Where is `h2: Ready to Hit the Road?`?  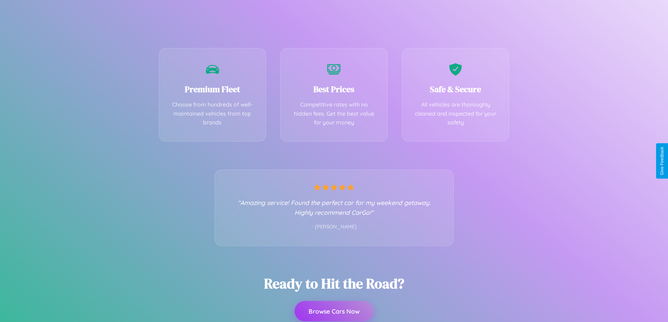 h2: Ready to Hit the Road? is located at coordinates (334, 283).